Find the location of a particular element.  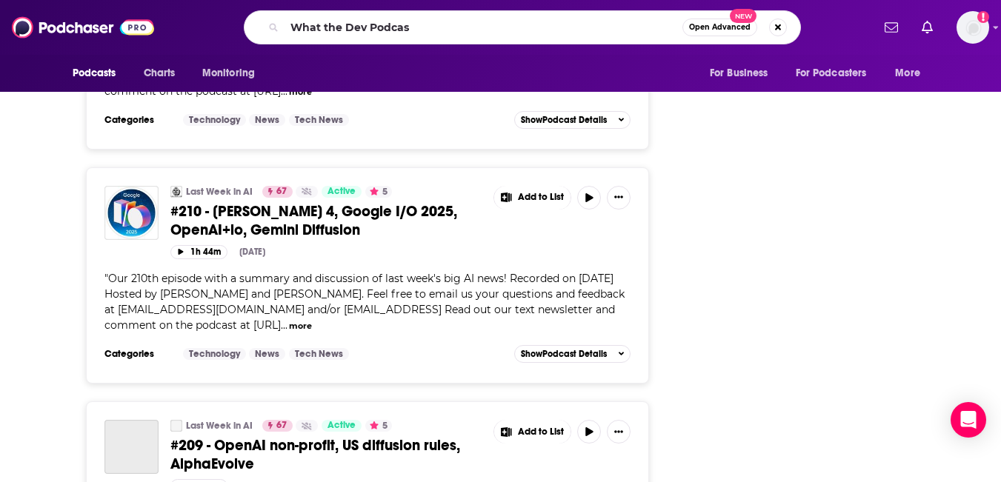

span: For Business is located at coordinates (739, 73).